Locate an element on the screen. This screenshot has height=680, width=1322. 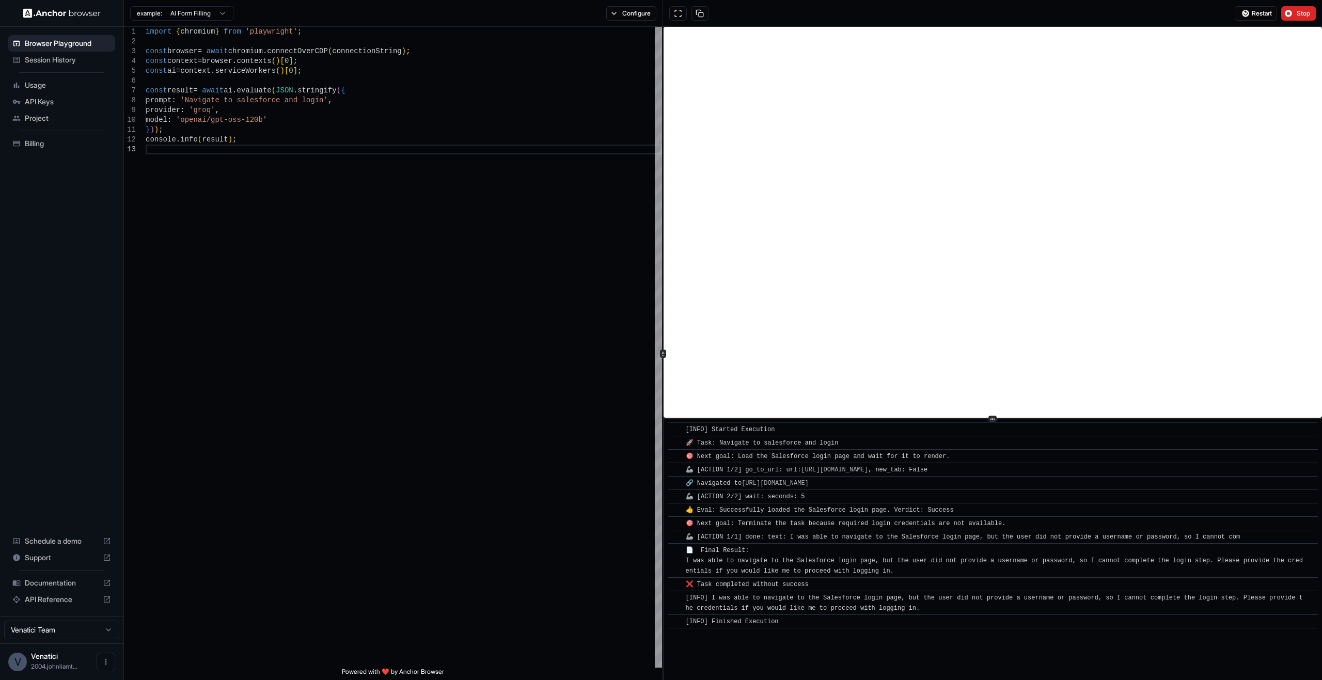
span: example: is located at coordinates (149, 13).